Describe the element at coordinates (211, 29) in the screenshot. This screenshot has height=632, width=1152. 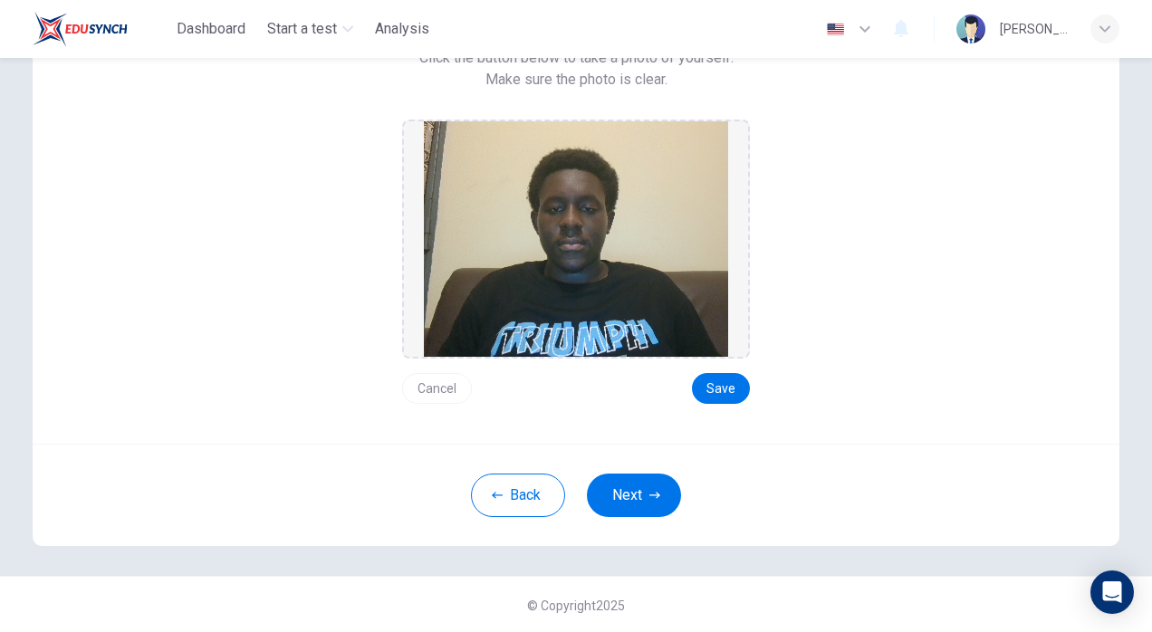
I see `a: Dashboard` at that location.